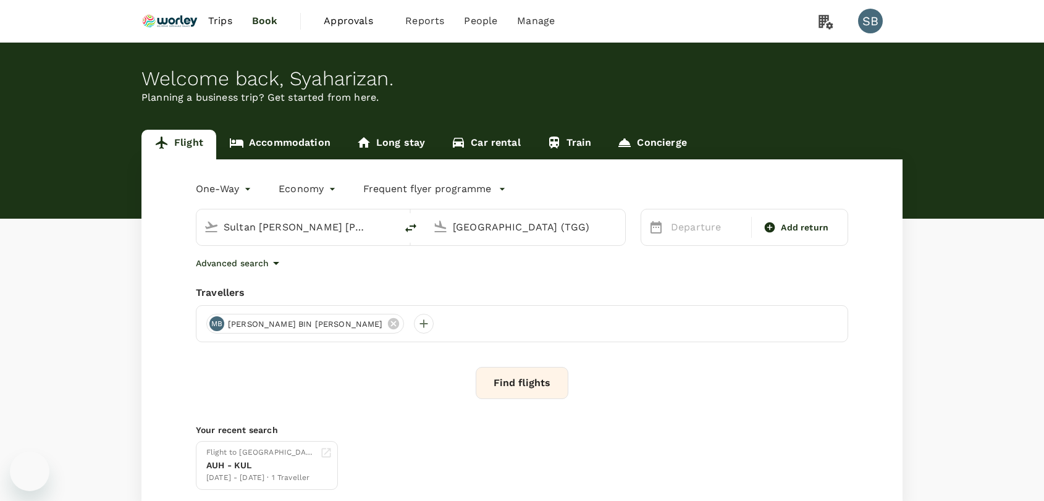 This screenshot has height=501, width=1044. Describe the element at coordinates (804, 227) in the screenshot. I see `span: Add return` at that location.